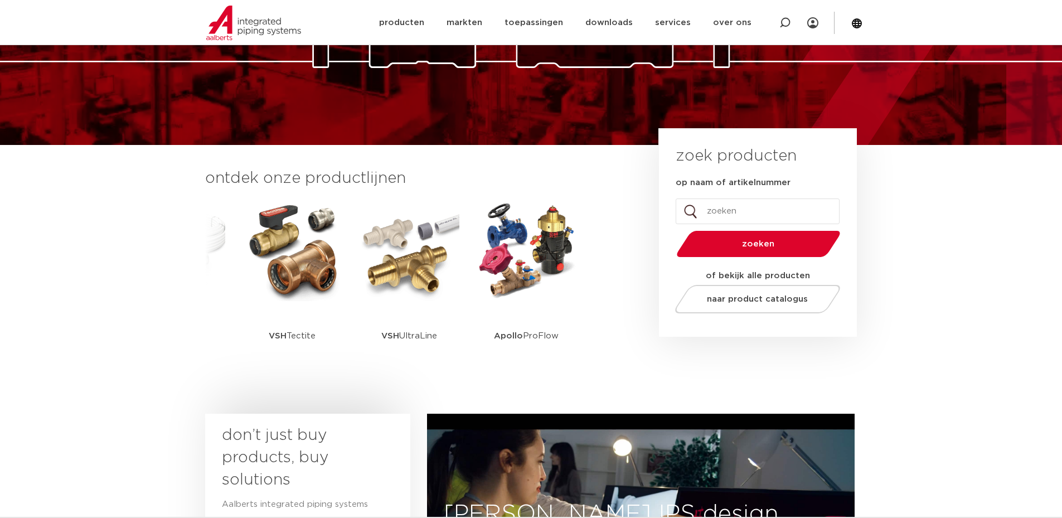  Describe the element at coordinates (409, 336) in the screenshot. I see `p: UltraLine` at that location.